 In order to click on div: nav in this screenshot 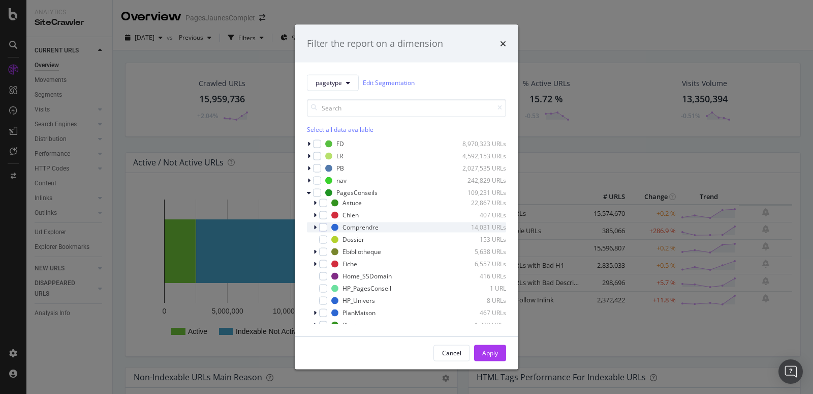, I will do `click(342, 180)`.